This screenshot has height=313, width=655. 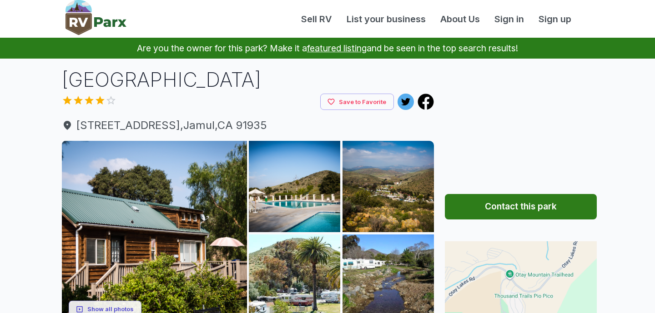 I want to click on img: AAcXr8o42Arbv3KRueElykDxRVByaVkP4dAHCwq-khlHa-YLNB-xhcDLgCoA4uBz_YIO-4yKK1fb8d3ksNQmcHFO8dKvLEDu4..., so click(x=294, y=186).